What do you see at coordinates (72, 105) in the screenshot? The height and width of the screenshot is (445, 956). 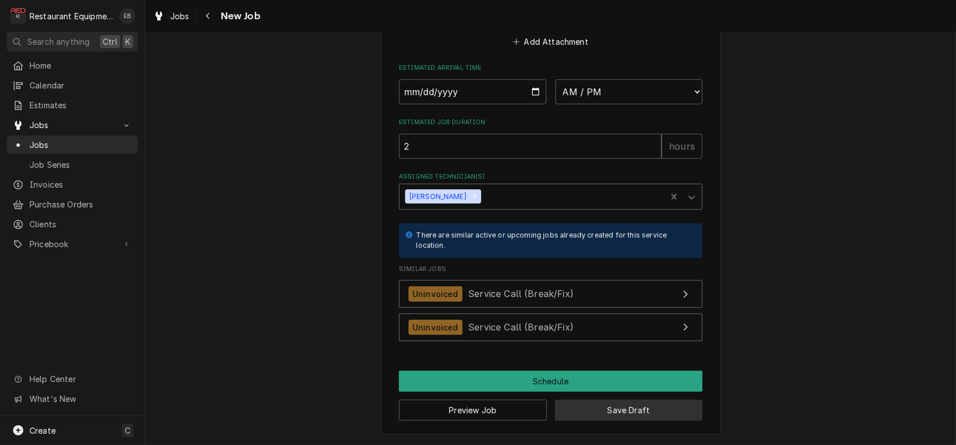 I see `a: Estimates` at bounding box center [72, 105].